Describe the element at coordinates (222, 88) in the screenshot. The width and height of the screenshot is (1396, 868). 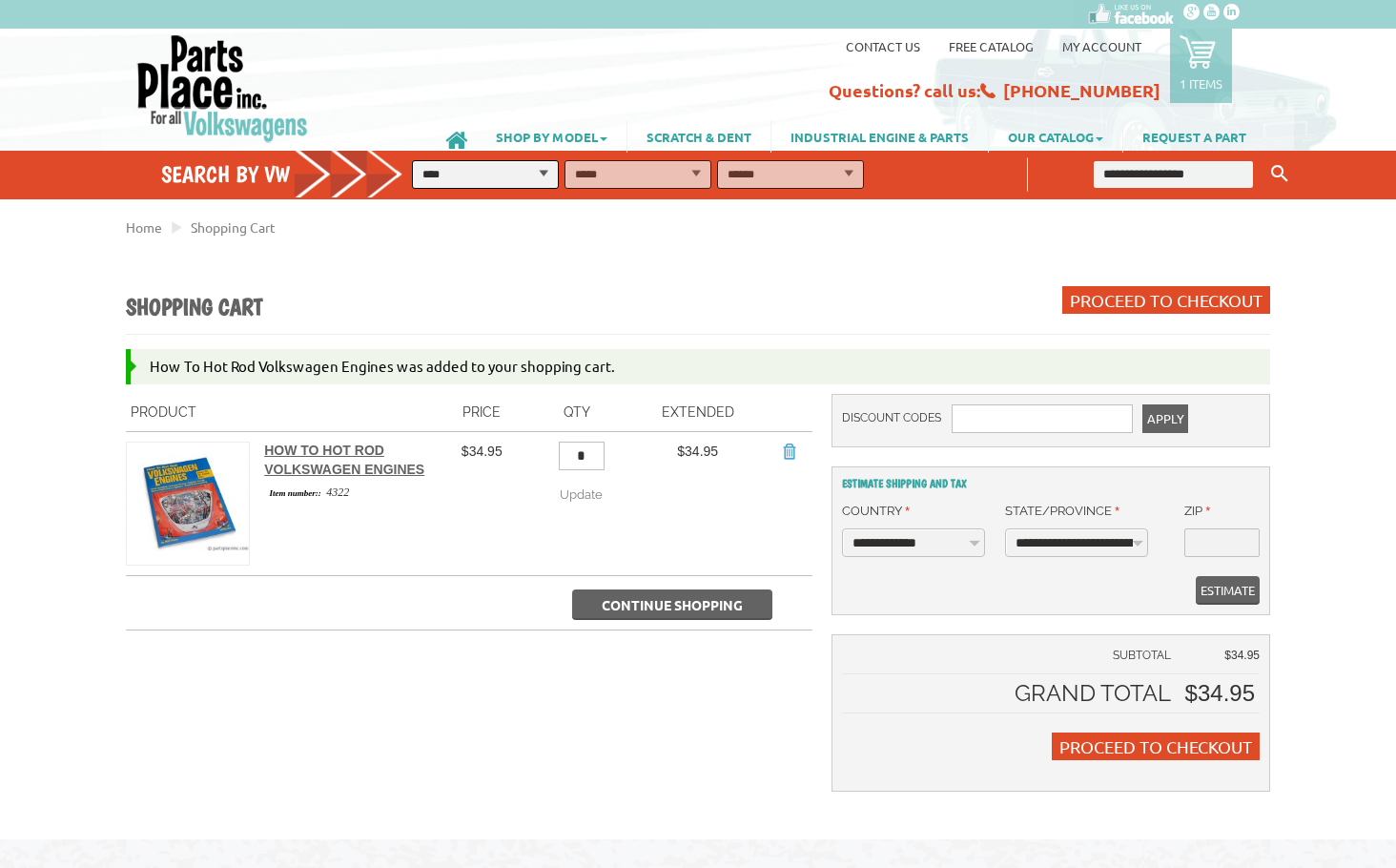
I see `img: Parts Place Inc!` at that location.